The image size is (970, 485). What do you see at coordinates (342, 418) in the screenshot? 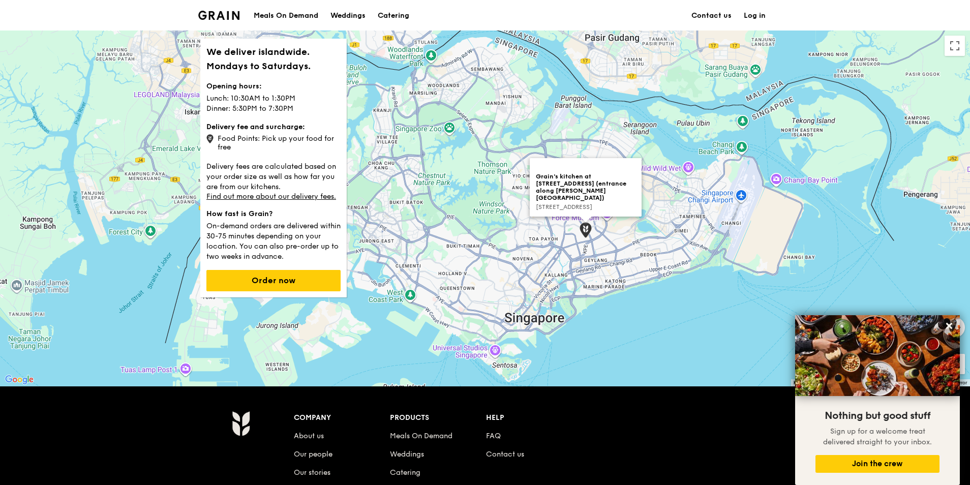
I see `div: Company` at bounding box center [342, 418].